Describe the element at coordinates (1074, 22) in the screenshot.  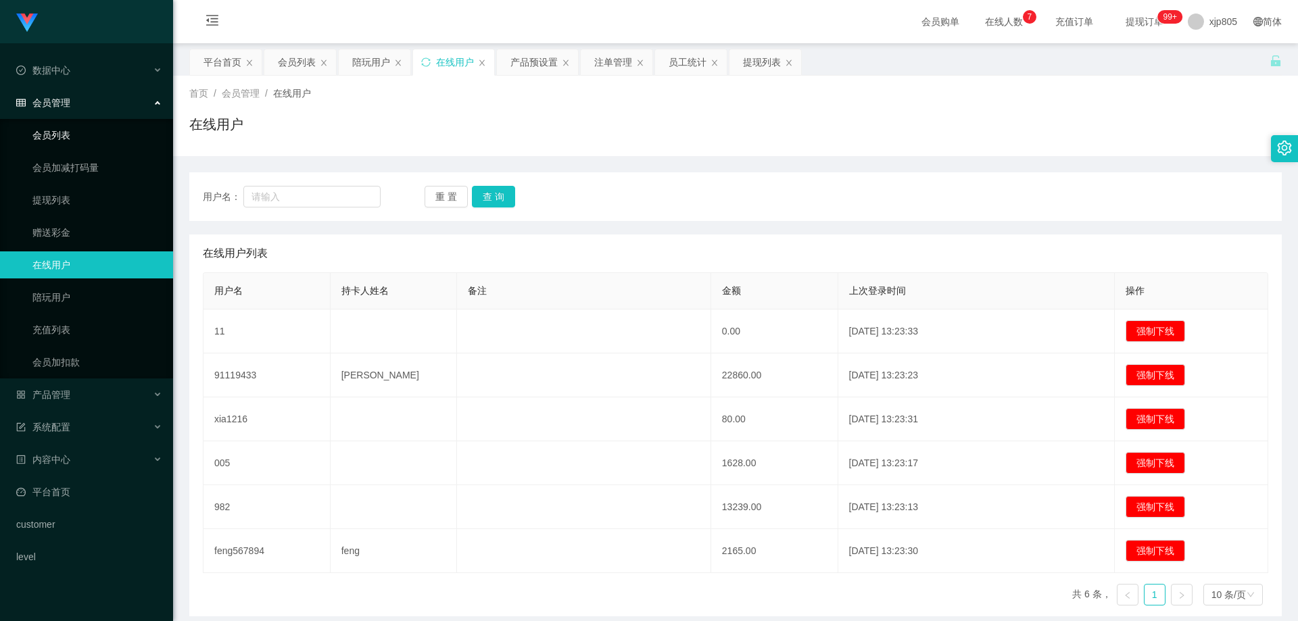
I see `span: 充值订单` at that location.